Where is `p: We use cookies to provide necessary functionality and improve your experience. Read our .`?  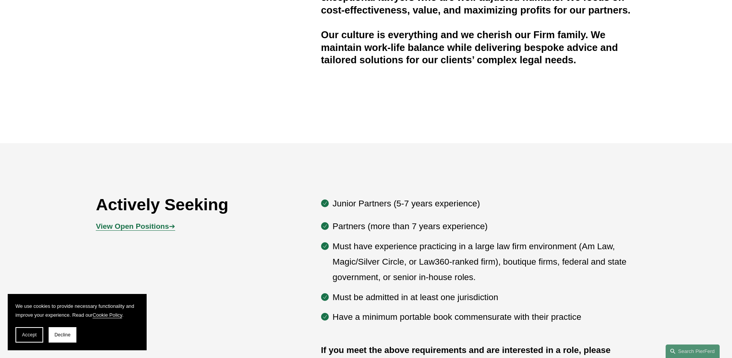 p: We use cookies to provide necessary functionality and improve your experience. Read our . is located at coordinates (77, 310).